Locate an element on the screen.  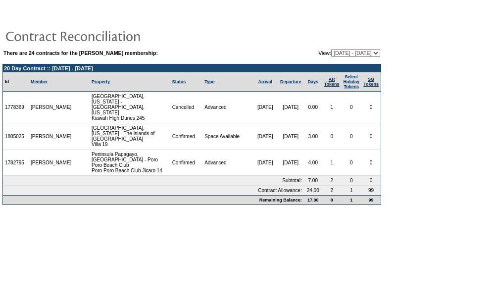
td: 17.00 is located at coordinates (313, 199).